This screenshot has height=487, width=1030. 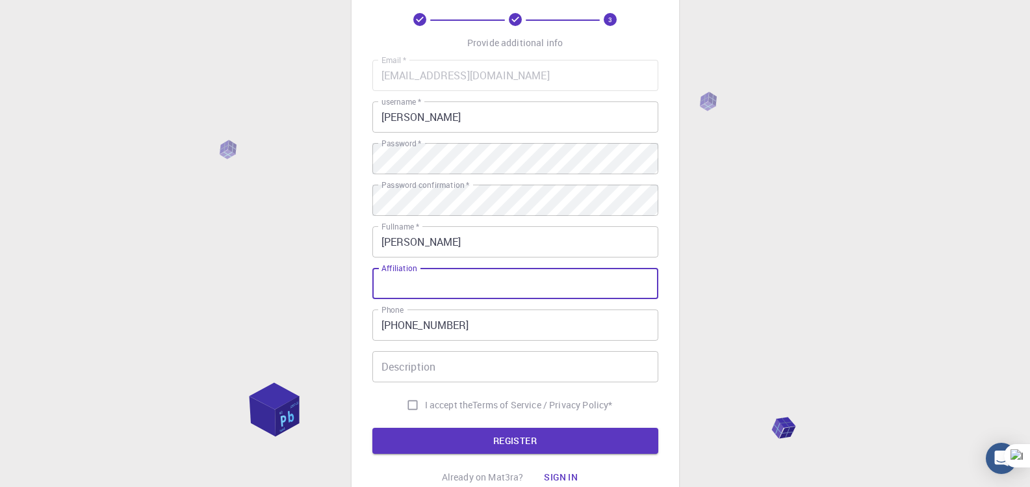 What do you see at coordinates (394, 60) in the screenshot?
I see `label: Email` at bounding box center [394, 60].